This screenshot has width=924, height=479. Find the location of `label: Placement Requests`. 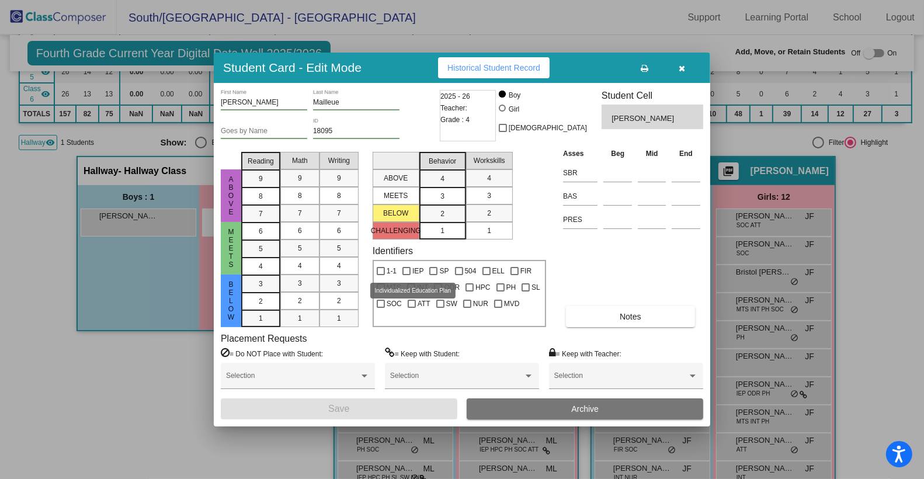

label: Placement Requests is located at coordinates (264, 338).